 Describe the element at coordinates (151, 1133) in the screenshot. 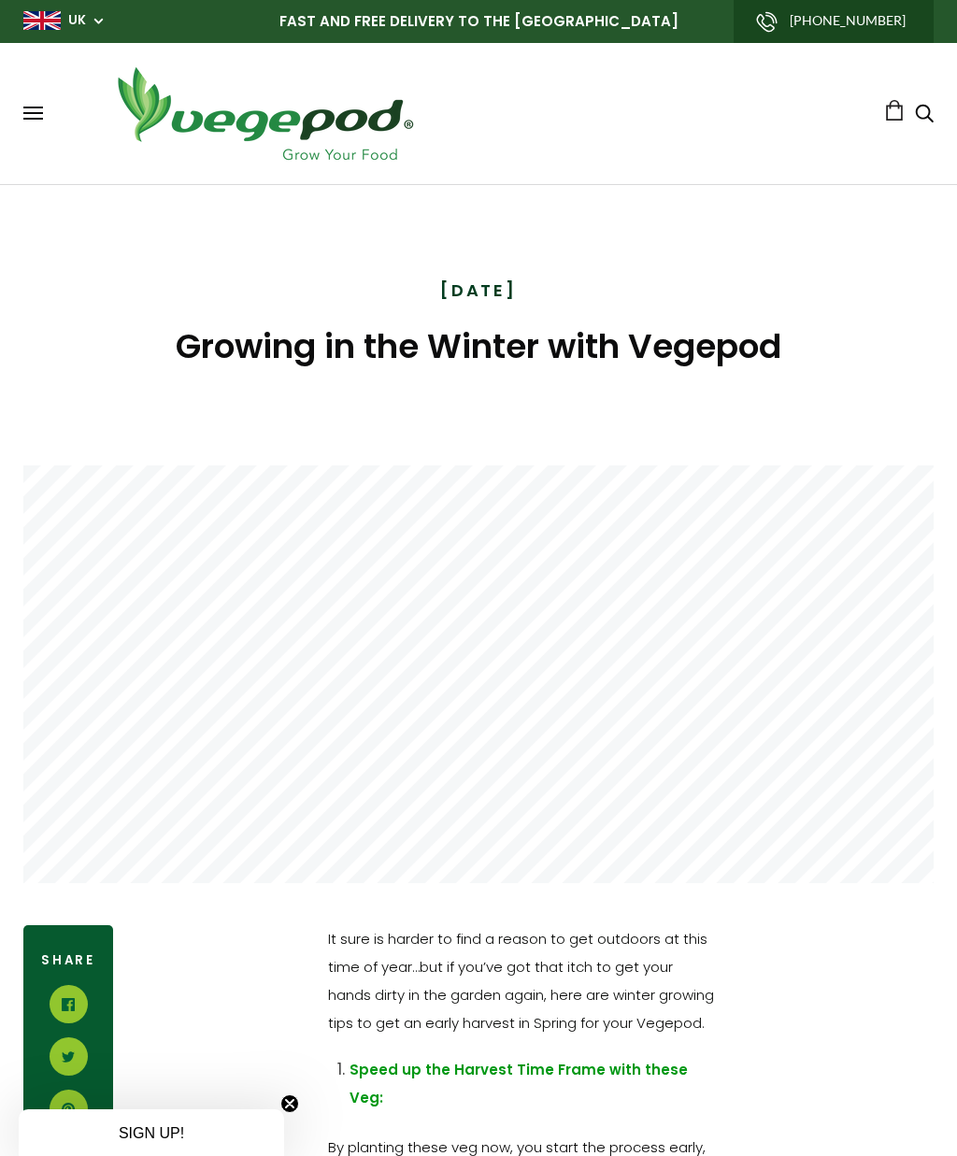

I see `span: SIGN UP!` at that location.